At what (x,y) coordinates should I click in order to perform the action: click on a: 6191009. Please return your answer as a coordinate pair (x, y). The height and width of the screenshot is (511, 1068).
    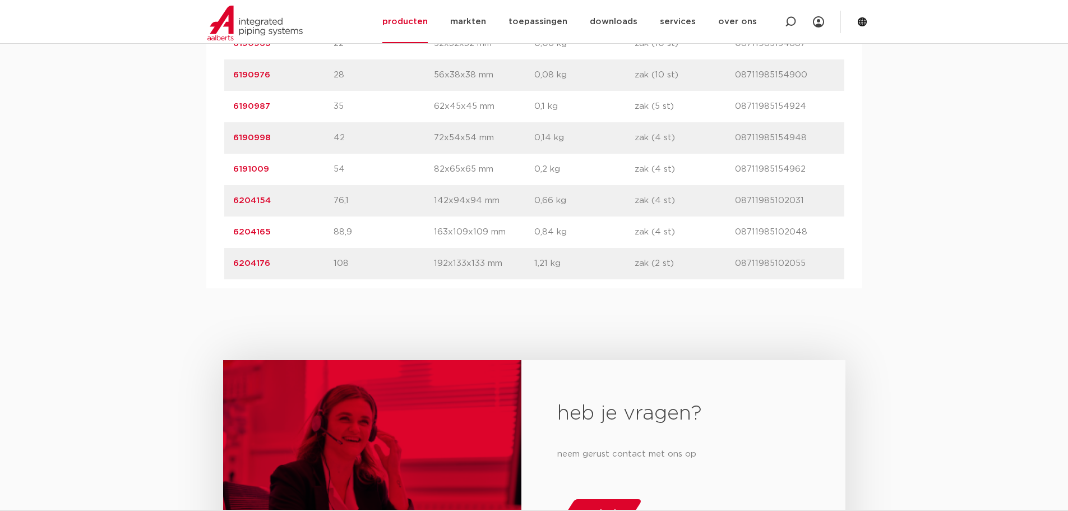
    Looking at the image, I should click on (251, 169).